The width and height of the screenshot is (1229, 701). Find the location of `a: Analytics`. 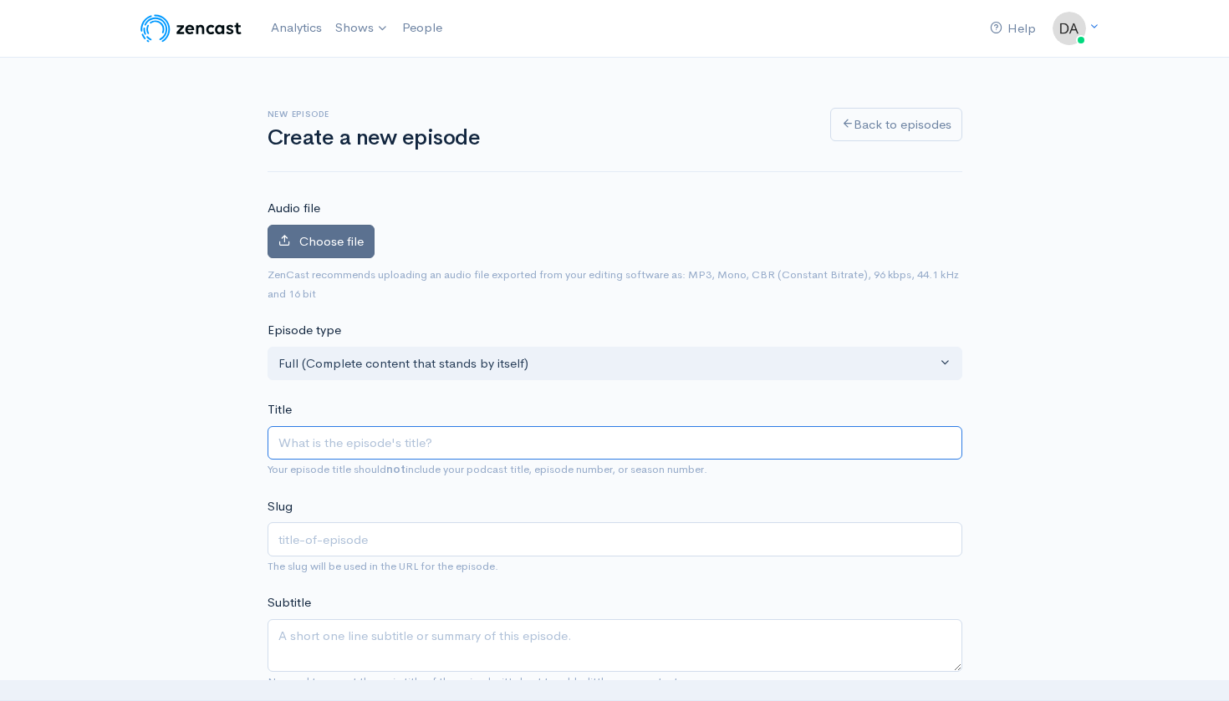

a: Analytics is located at coordinates (296, 28).